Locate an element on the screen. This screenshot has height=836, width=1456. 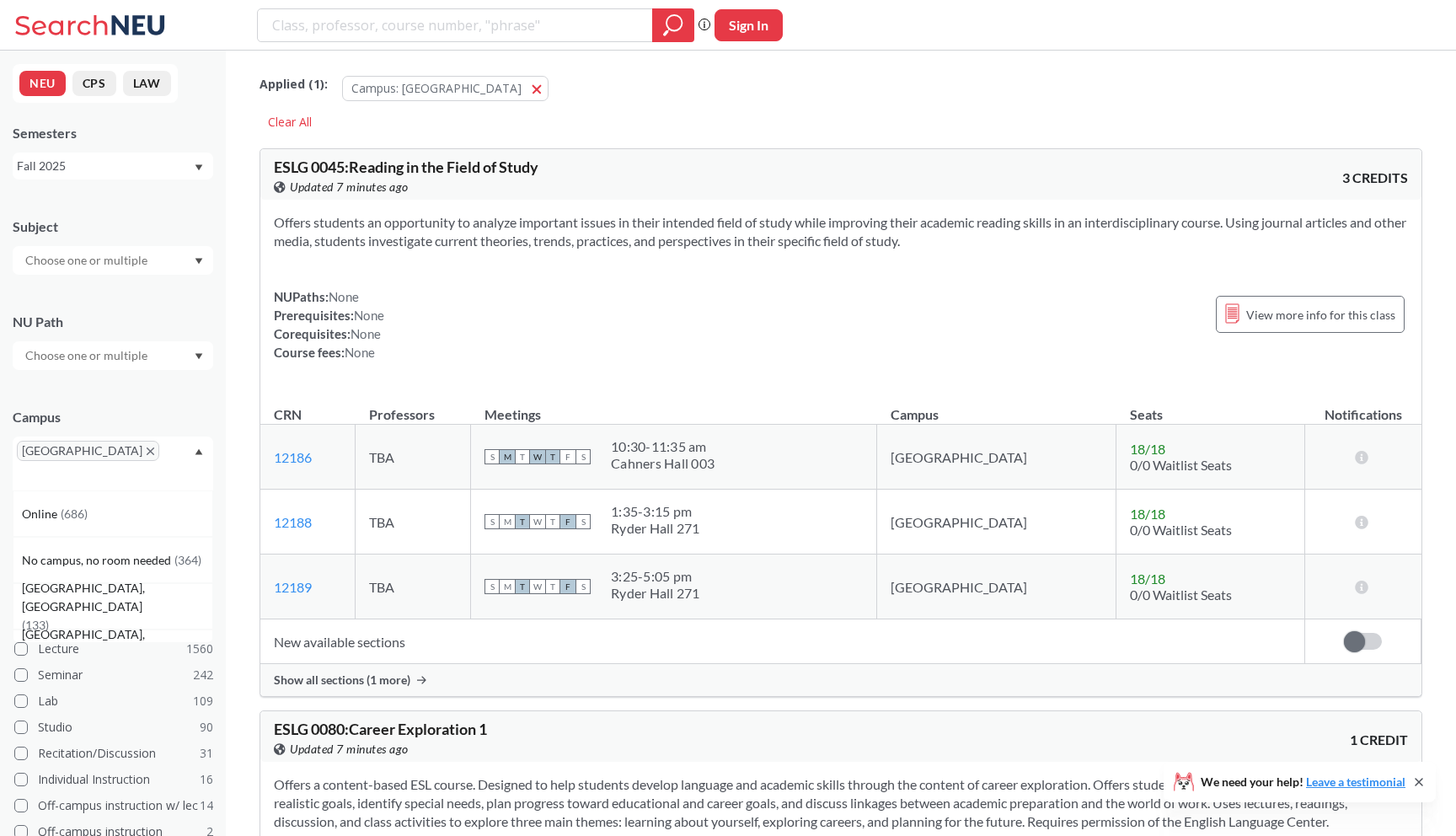
span: Show all sections (1 more) is located at coordinates (342, 680).